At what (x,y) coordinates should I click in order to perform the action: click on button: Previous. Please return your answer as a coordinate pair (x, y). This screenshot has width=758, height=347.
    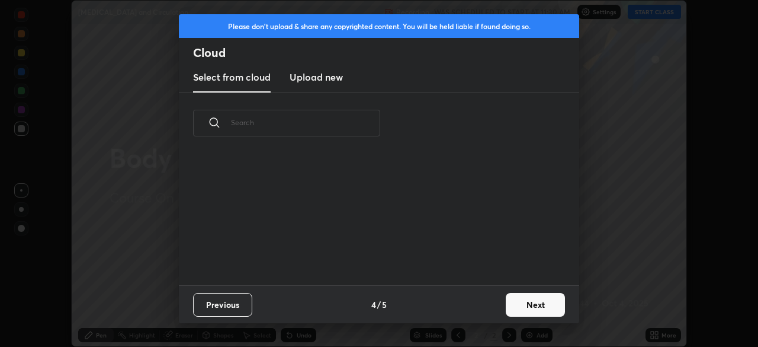
    Looking at the image, I should click on (223, 304).